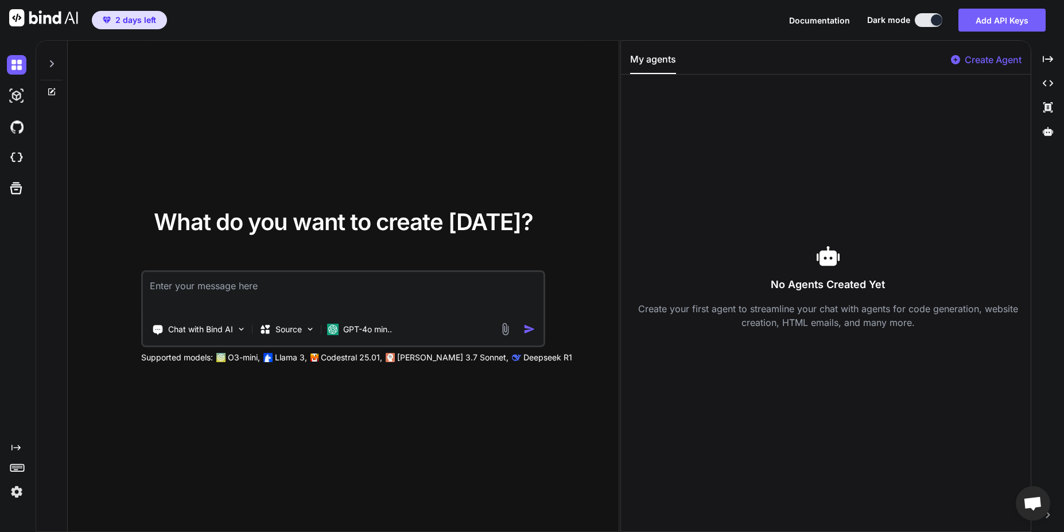  What do you see at coordinates (107, 20) in the screenshot?
I see `img: premium` at bounding box center [107, 20].